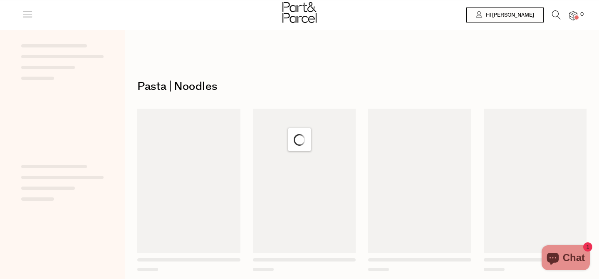 The height and width of the screenshot is (279, 599). I want to click on span: 0, so click(582, 15).